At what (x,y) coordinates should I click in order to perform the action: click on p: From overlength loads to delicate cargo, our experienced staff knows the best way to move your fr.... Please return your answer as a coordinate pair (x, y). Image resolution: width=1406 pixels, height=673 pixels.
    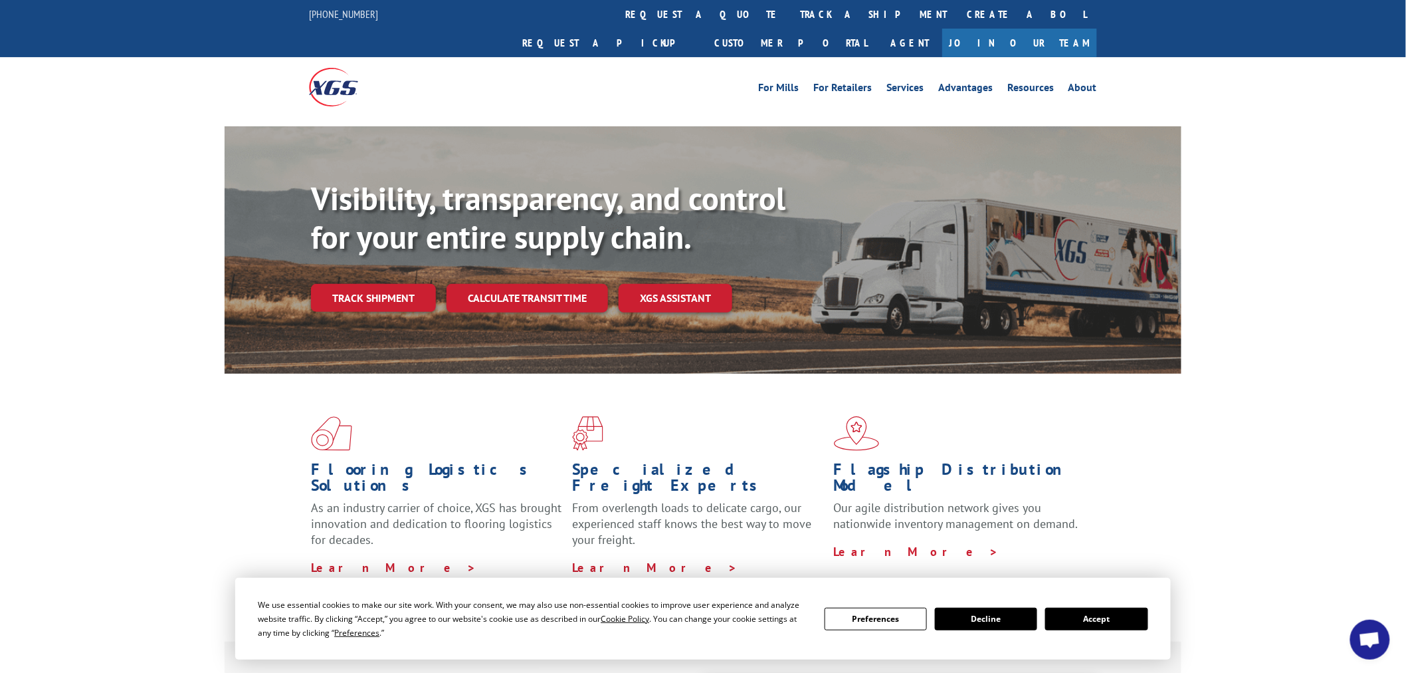
    Looking at the image, I should click on (698, 529).